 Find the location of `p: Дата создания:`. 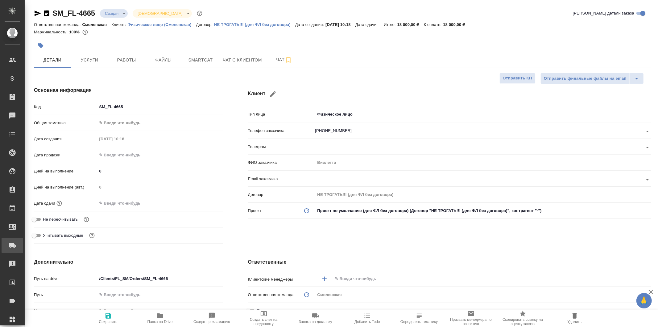

p: Дата создания: is located at coordinates (311, 24).